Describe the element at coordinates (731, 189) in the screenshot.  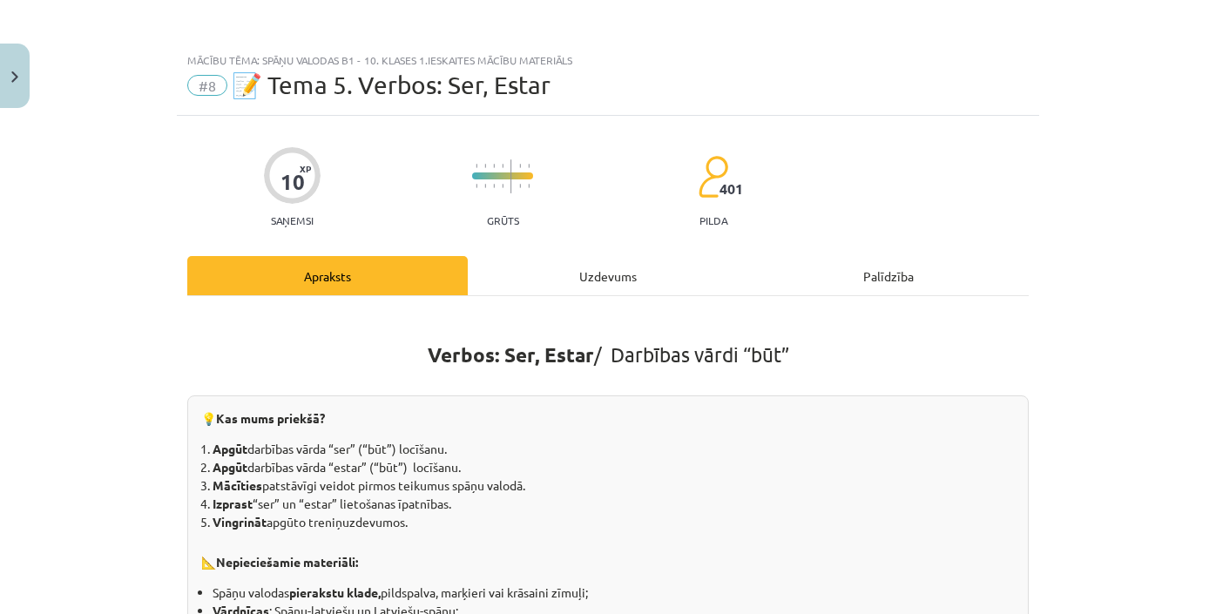
I see `span: 401` at that location.